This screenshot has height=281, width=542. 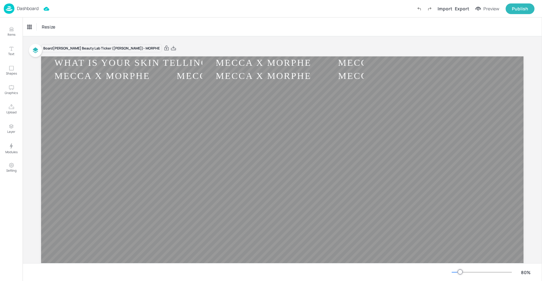 What do you see at coordinates (520, 9) in the screenshot?
I see `div: Publish` at bounding box center [520, 9].